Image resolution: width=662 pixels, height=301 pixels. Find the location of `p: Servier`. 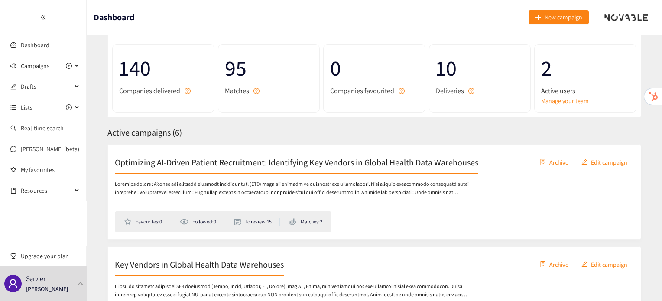

p: Servier is located at coordinates (36, 279).